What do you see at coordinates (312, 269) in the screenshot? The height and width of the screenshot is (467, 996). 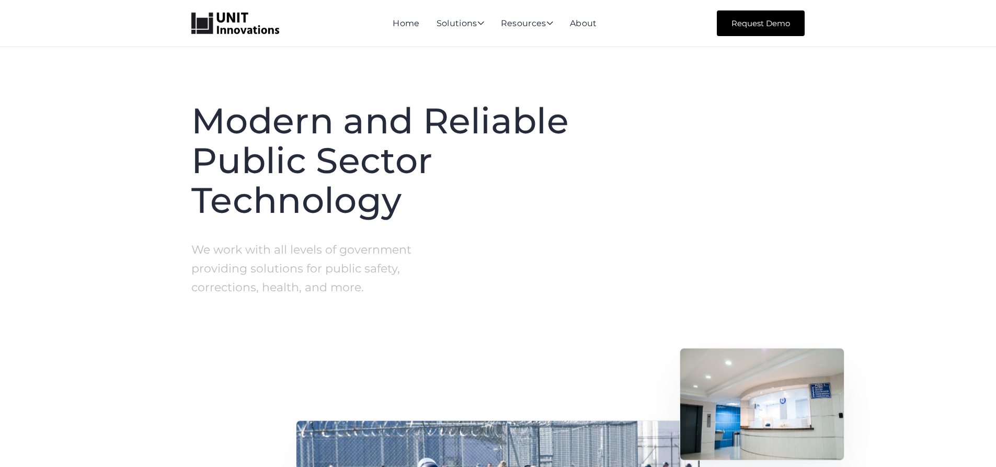 I see `p: We work with all levels of government providing solutions for public safety, corrections, health,...` at bounding box center [312, 269].